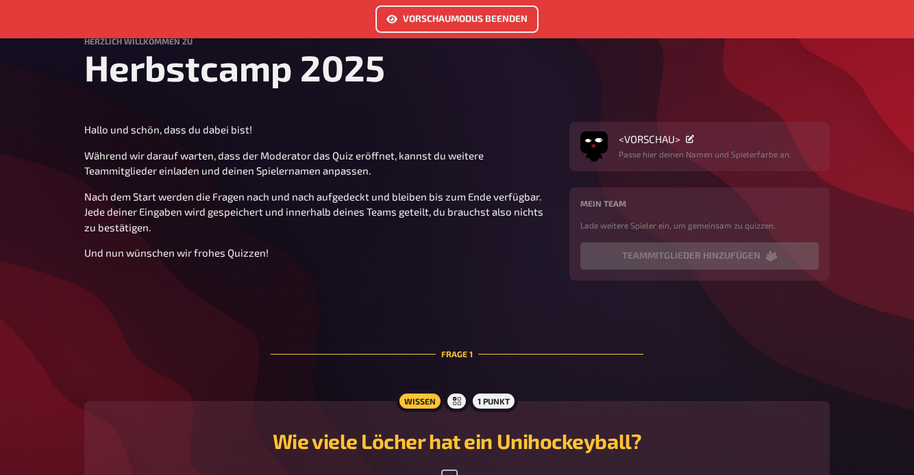 Image resolution: width=914 pixels, height=475 pixels. I want to click on p: Und nun wünschen wir frohes Quizzen!, so click(319, 253).